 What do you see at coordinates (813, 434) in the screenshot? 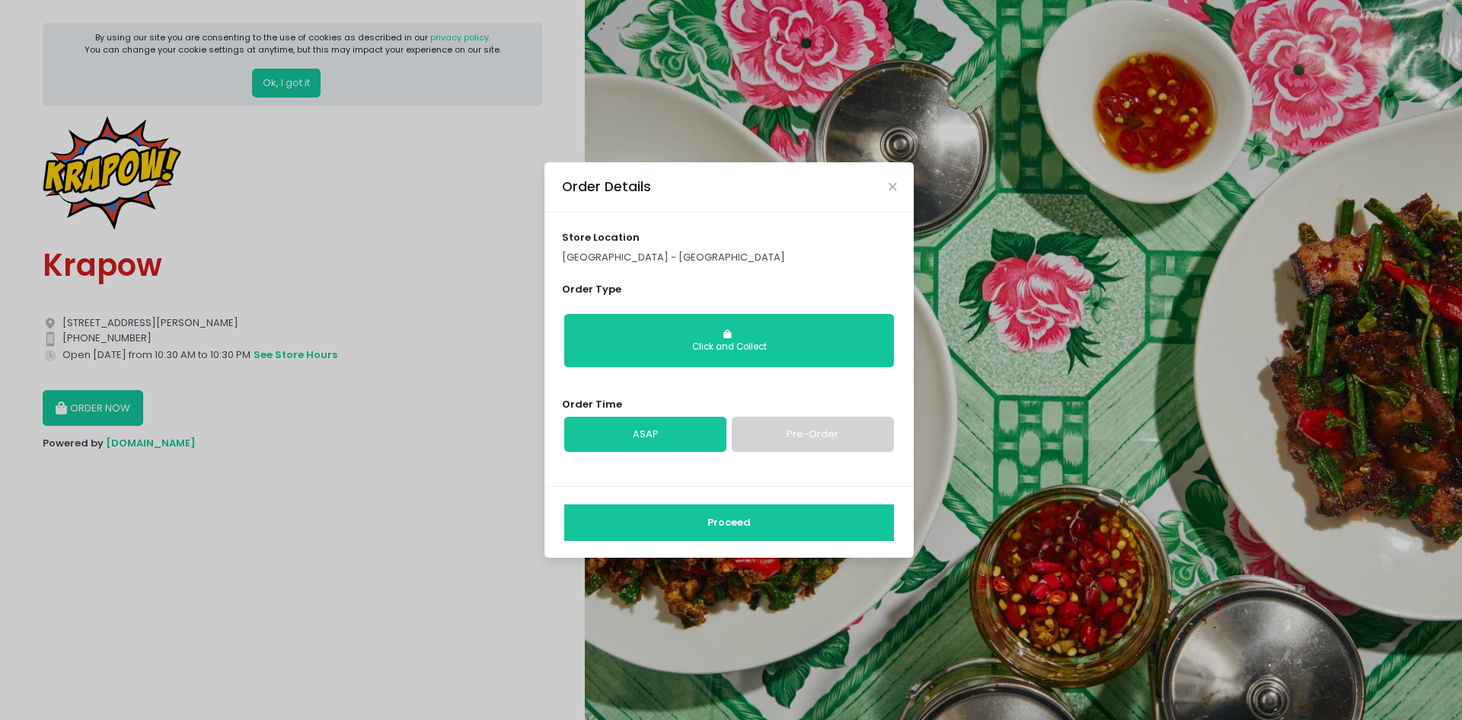
I see `a: Pre-Order` at bounding box center [813, 434].